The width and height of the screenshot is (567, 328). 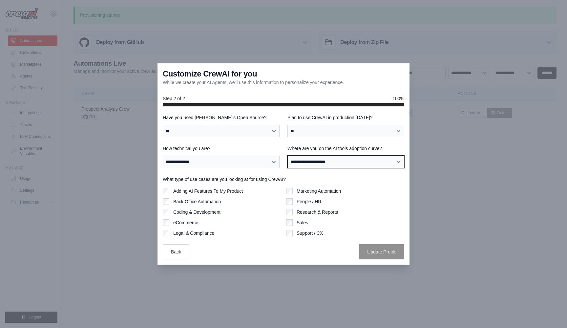 I want to click on button: Back, so click(x=176, y=252).